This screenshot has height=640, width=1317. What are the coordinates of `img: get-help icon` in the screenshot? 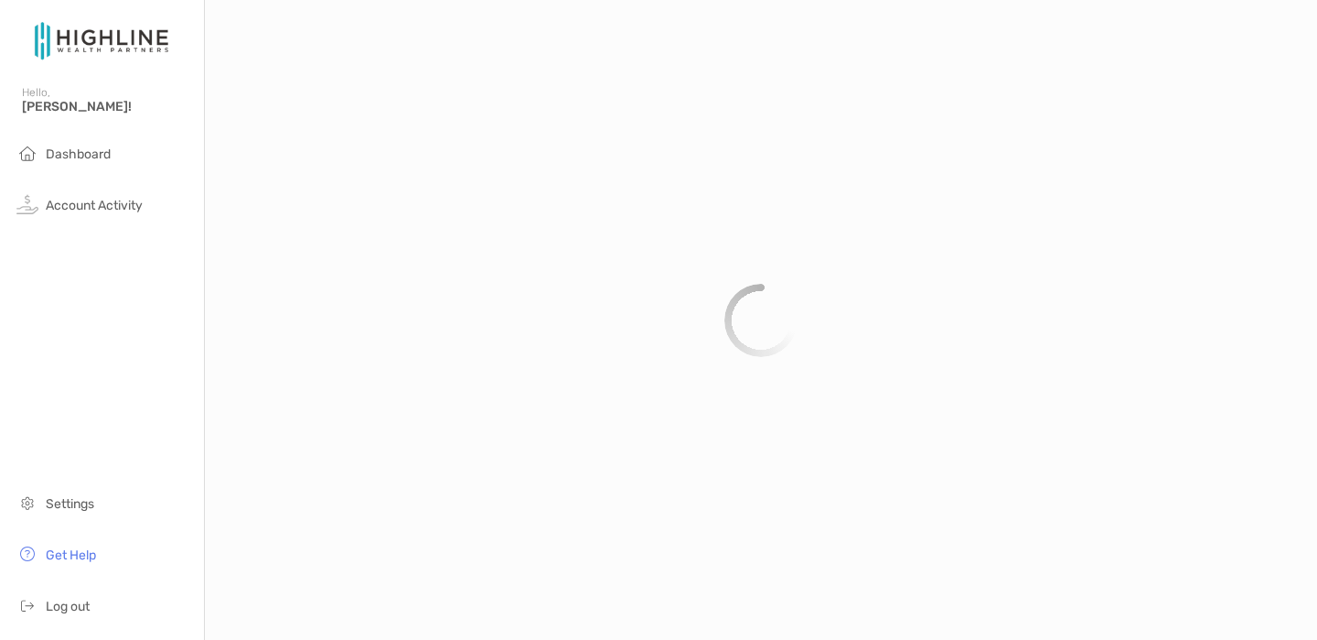 It's located at (27, 554).